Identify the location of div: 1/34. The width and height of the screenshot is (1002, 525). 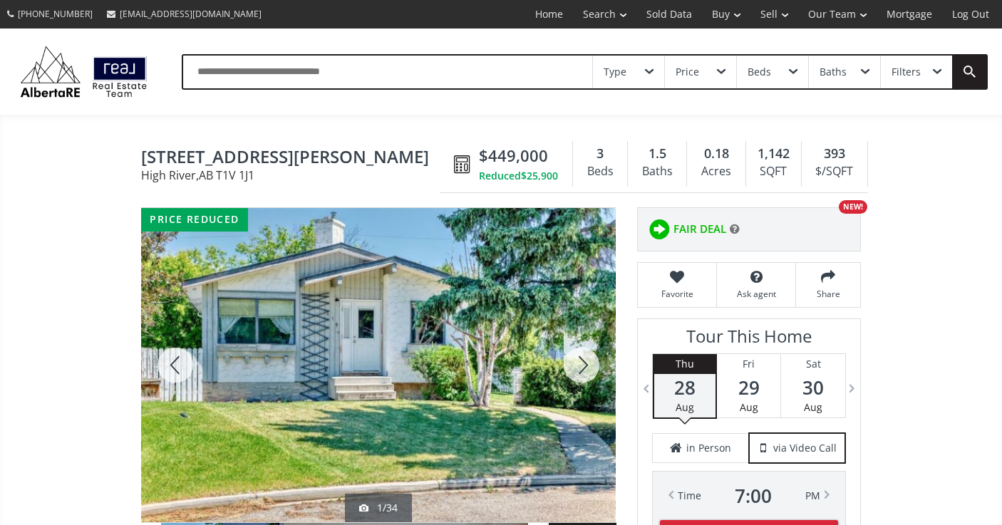
(378, 508).